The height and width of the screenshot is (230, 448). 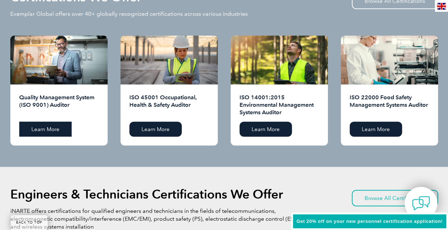 What do you see at coordinates (441, 6) in the screenshot?
I see `img: en` at bounding box center [441, 6].